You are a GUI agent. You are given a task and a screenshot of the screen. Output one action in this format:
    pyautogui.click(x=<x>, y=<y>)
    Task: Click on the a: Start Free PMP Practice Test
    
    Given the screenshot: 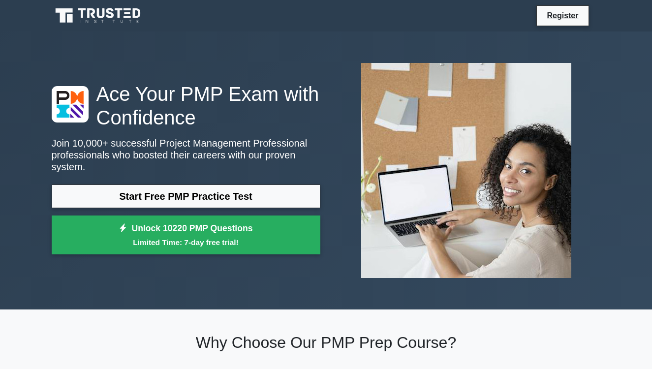 What is the action you would take?
    pyautogui.click(x=186, y=196)
    